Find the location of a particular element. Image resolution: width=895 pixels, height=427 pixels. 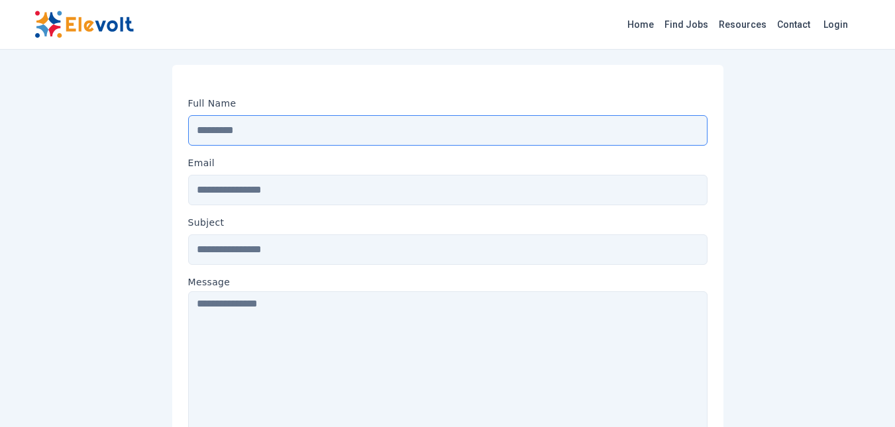

a: Resources is located at coordinates (743, 25).